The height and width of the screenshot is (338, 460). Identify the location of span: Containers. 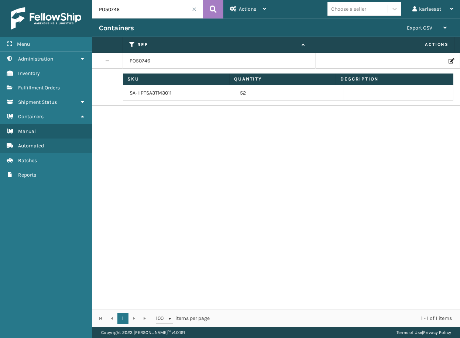
(31, 116).